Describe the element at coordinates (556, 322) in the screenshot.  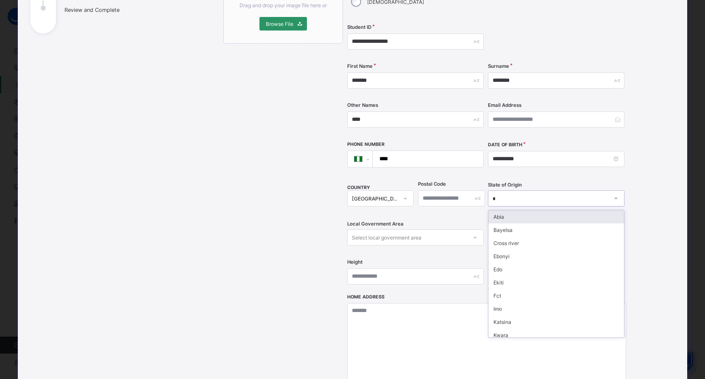
I see `div: Katsina` at that location.